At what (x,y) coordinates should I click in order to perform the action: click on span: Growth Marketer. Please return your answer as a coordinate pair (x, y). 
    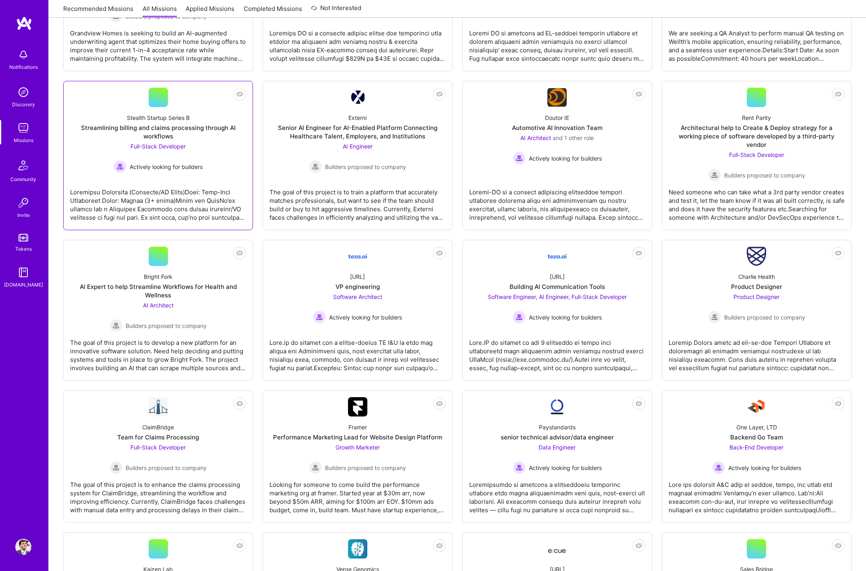
    Looking at the image, I should click on (358, 447).